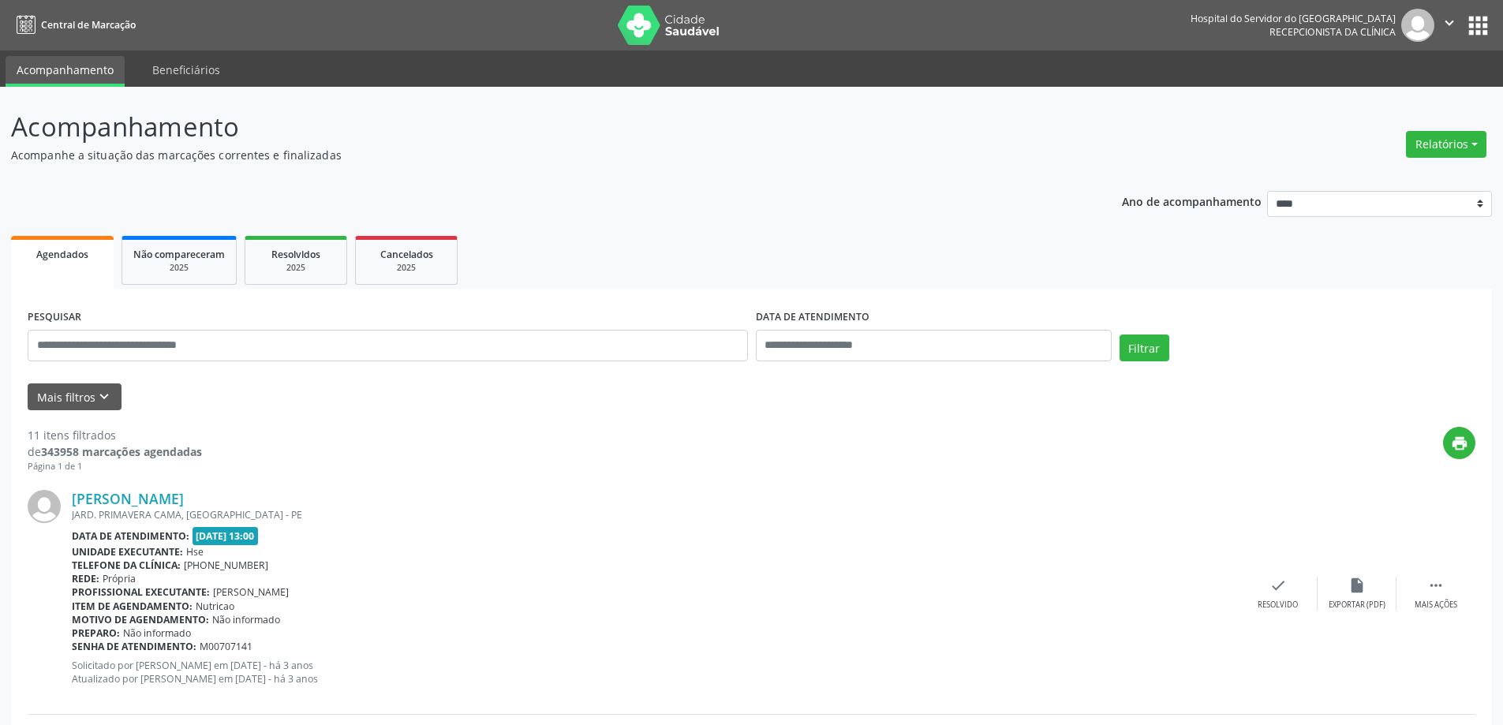  I want to click on div: Exportar (PDF), so click(1357, 605).